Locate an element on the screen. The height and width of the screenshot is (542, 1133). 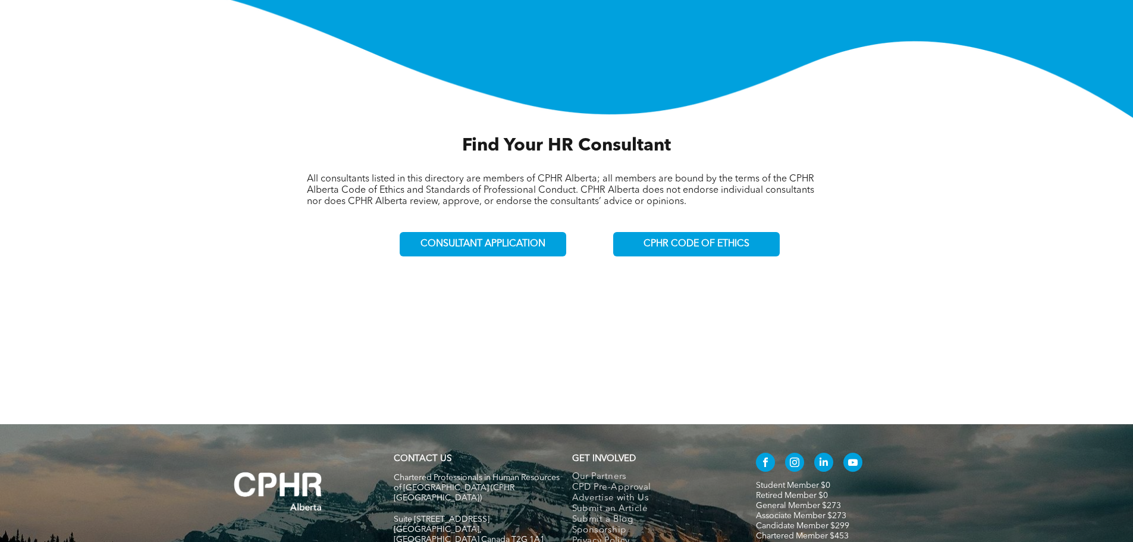
a: Retired Member $0 is located at coordinates (791, 495).